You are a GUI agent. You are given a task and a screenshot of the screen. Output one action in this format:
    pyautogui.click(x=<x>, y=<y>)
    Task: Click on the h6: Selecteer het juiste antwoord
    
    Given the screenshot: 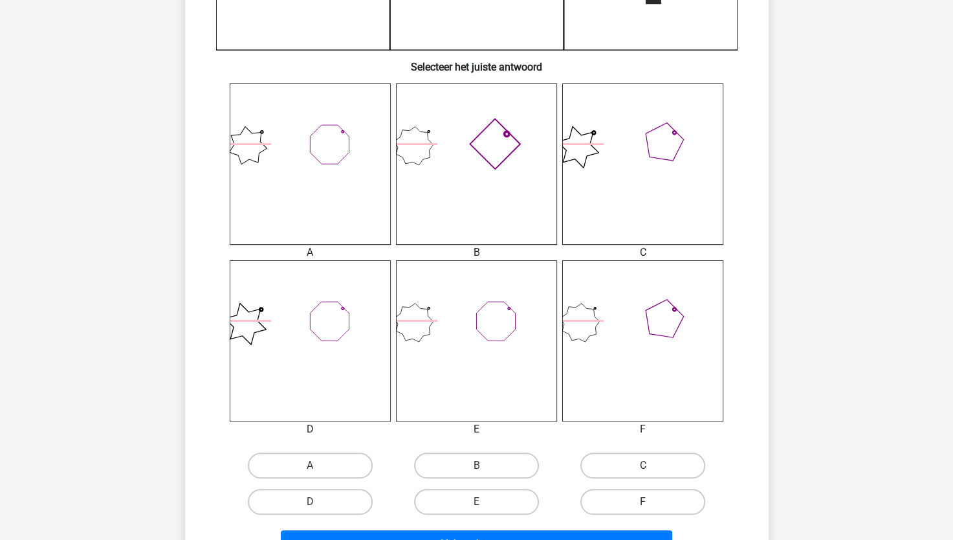 What is the action you would take?
    pyautogui.click(x=477, y=61)
    